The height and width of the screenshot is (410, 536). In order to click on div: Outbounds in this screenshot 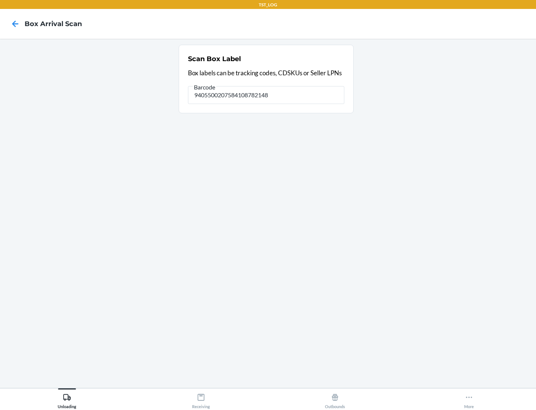, I will do `click(335, 399)`.